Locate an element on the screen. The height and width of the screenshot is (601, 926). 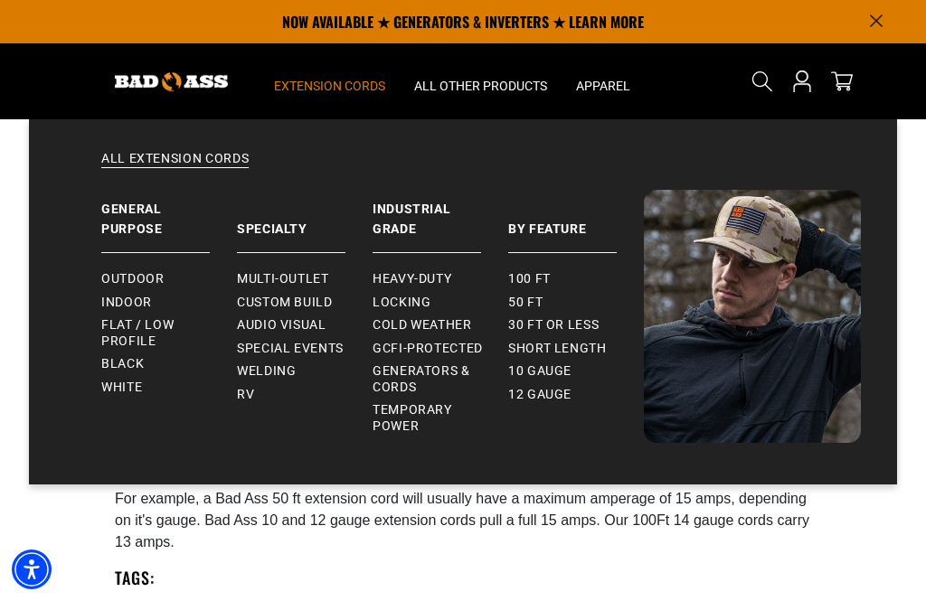
summary: Search is located at coordinates (762, 81).